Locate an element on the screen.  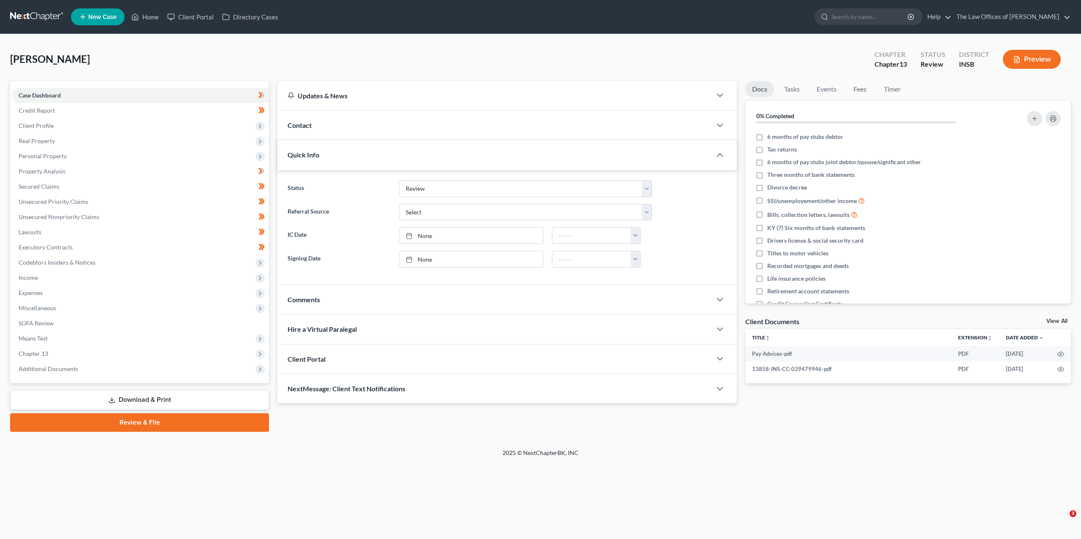
a: Home is located at coordinates (145, 17).